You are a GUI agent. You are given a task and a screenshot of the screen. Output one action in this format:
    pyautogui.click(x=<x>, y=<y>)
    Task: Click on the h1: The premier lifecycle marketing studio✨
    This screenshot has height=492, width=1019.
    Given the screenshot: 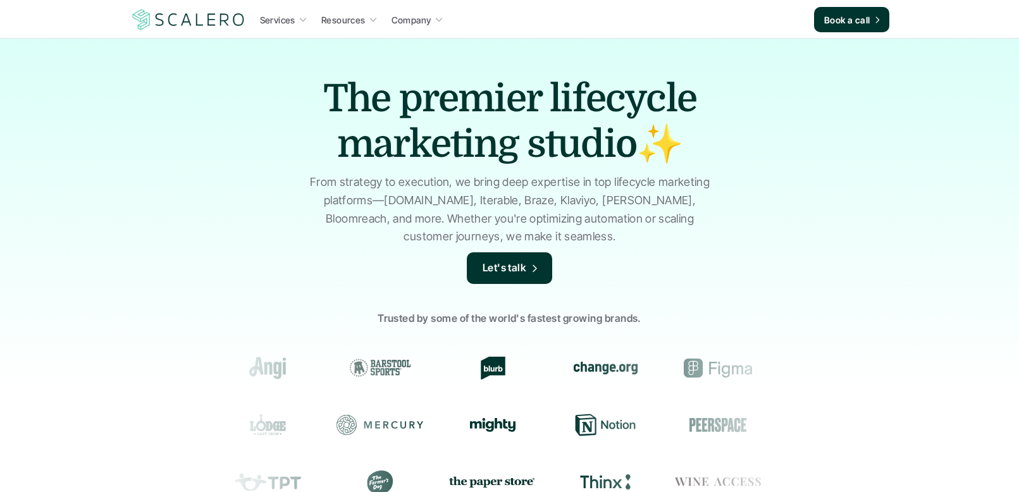 What is the action you would take?
    pyautogui.click(x=510, y=121)
    